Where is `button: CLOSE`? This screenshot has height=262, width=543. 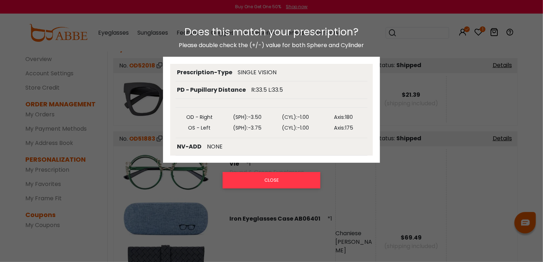 button: CLOSE is located at coordinates (271, 180).